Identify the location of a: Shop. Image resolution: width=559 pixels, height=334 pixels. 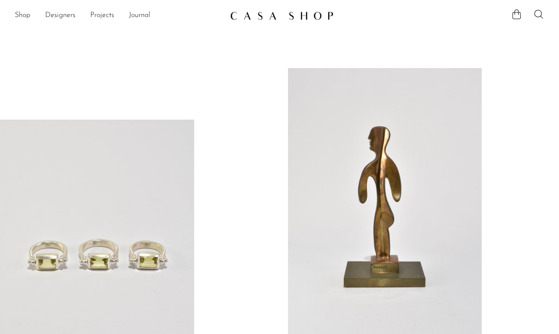
(23, 16).